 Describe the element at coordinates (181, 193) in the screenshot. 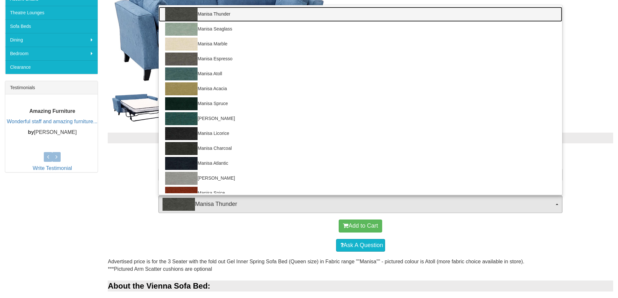

I see `img: Manisa Spice` at that location.